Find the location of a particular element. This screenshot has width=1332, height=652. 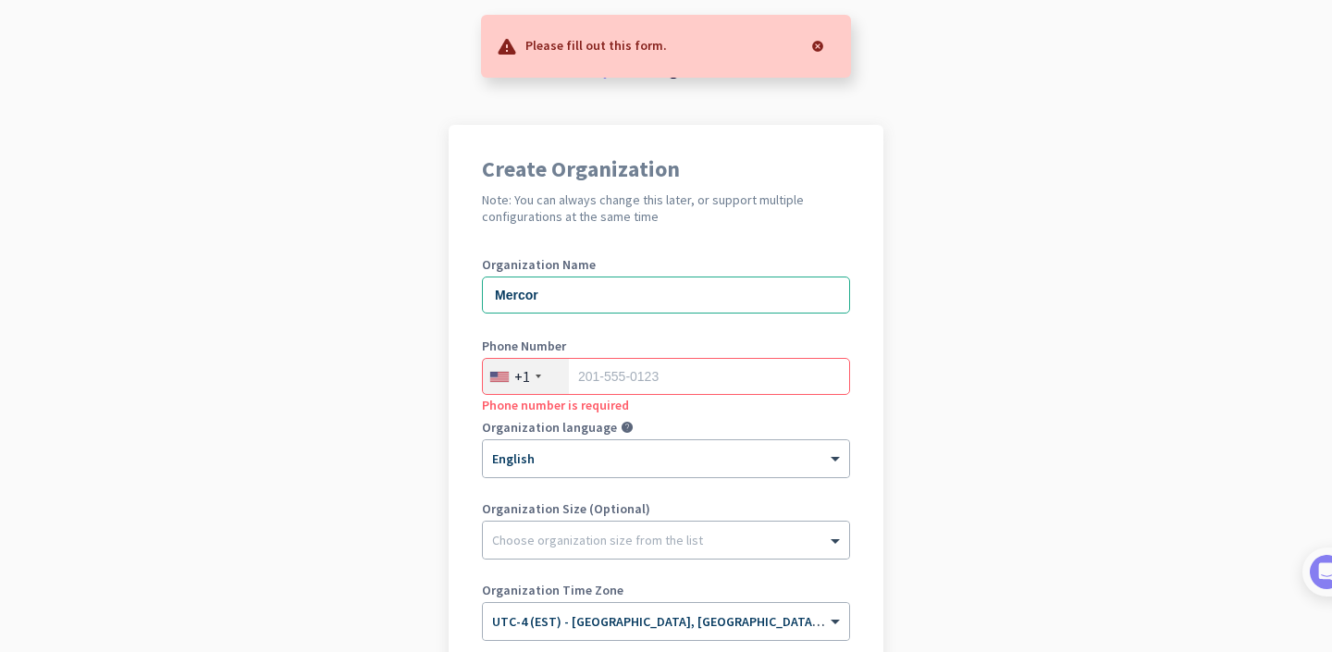

input: What is the name of your organization? is located at coordinates (666, 295).